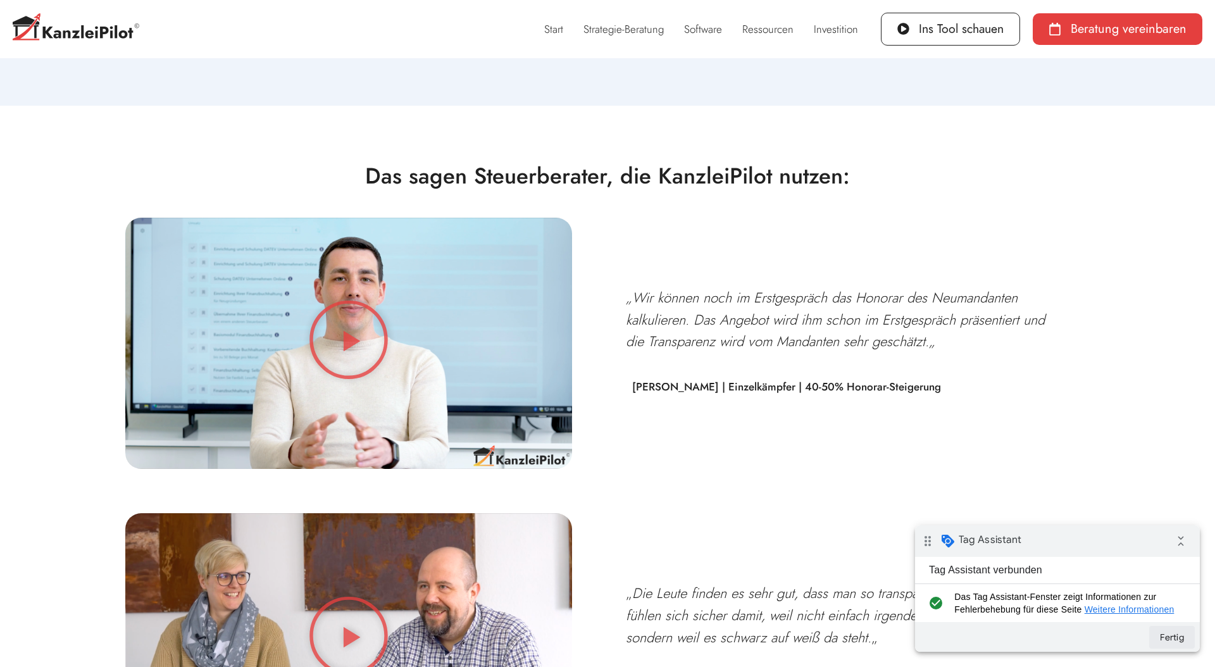 Image resolution: width=1215 pixels, height=667 pixels. What do you see at coordinates (623, 29) in the screenshot?
I see `a: Strategie-Beratung` at bounding box center [623, 29].